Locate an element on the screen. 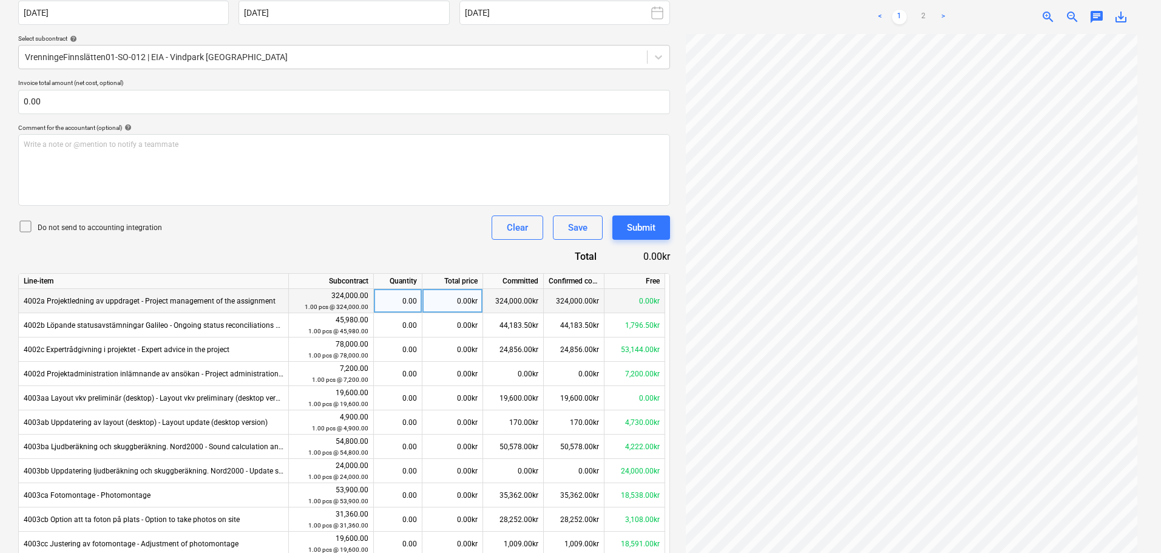 The width and height of the screenshot is (1161, 553). small: 1.00 pcs @ 7,200.00 is located at coordinates (340, 379).